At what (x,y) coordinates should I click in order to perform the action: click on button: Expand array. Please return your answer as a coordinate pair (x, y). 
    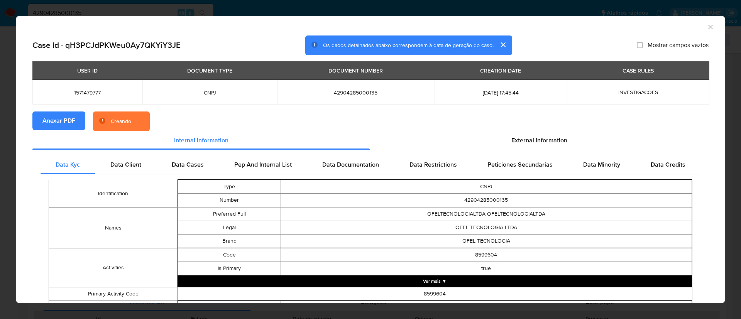
    Looking at the image, I should click on (435, 281).